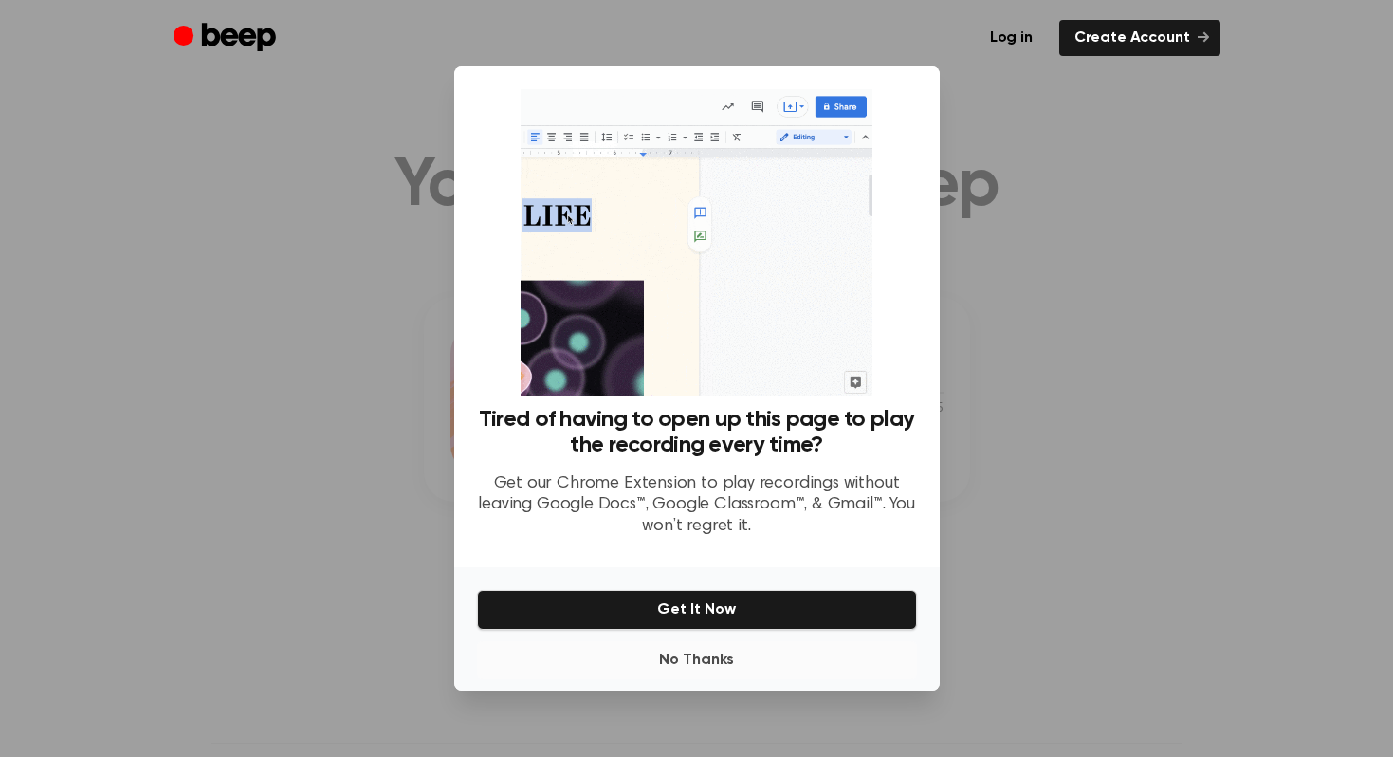 The width and height of the screenshot is (1393, 757). Describe the element at coordinates (1140, 38) in the screenshot. I see `a: Create Account` at that location.